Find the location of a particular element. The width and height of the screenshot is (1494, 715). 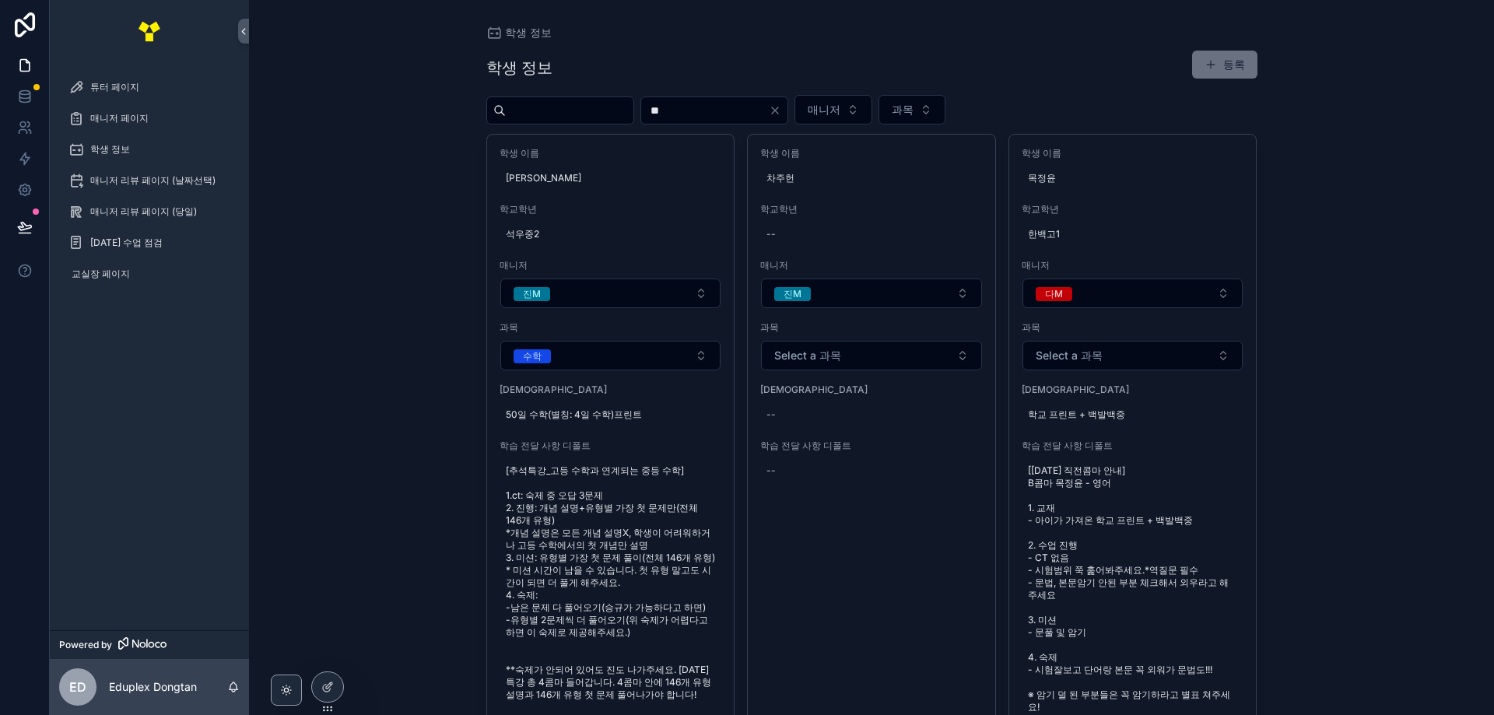

span: 매니저 페이지 is located at coordinates (119, 118).